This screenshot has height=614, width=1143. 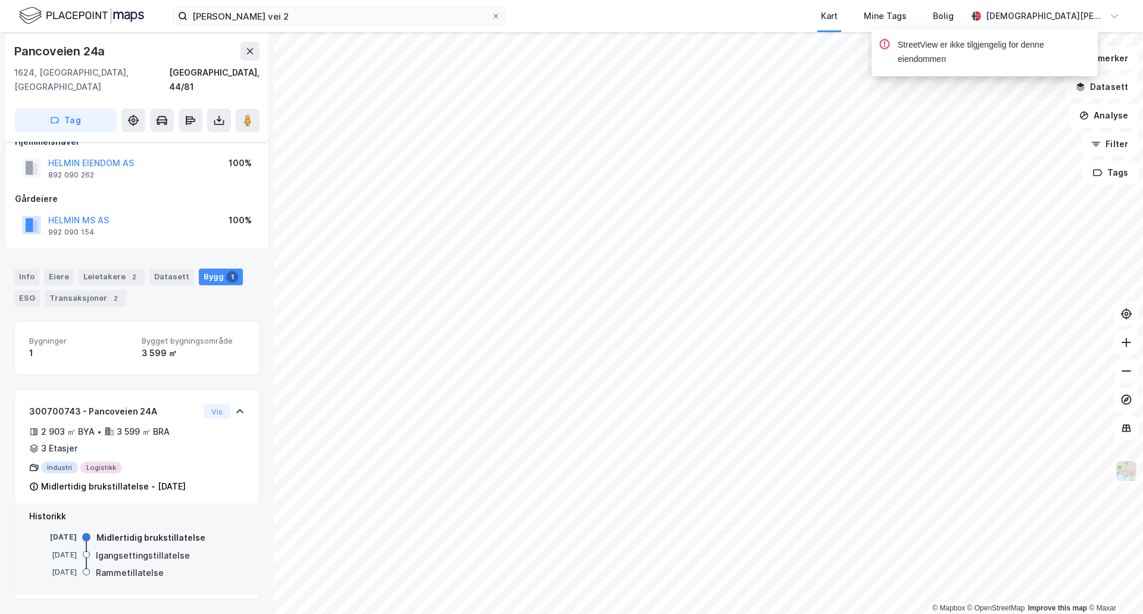 What do you see at coordinates (172, 277) in the screenshot?
I see `div: Datasett` at bounding box center [172, 277].